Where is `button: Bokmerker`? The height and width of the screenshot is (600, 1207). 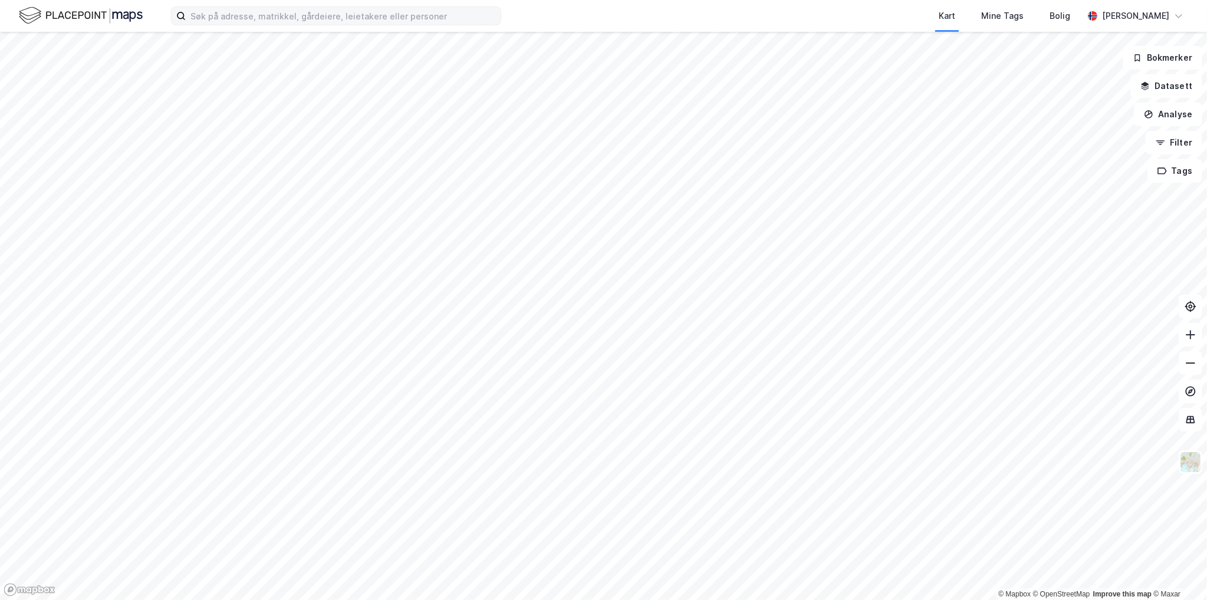
button: Bokmerker is located at coordinates (1162, 58).